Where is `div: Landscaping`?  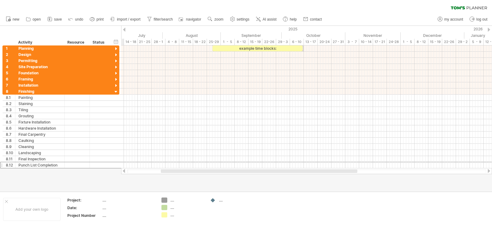
div: Landscaping is located at coordinates (40, 153).